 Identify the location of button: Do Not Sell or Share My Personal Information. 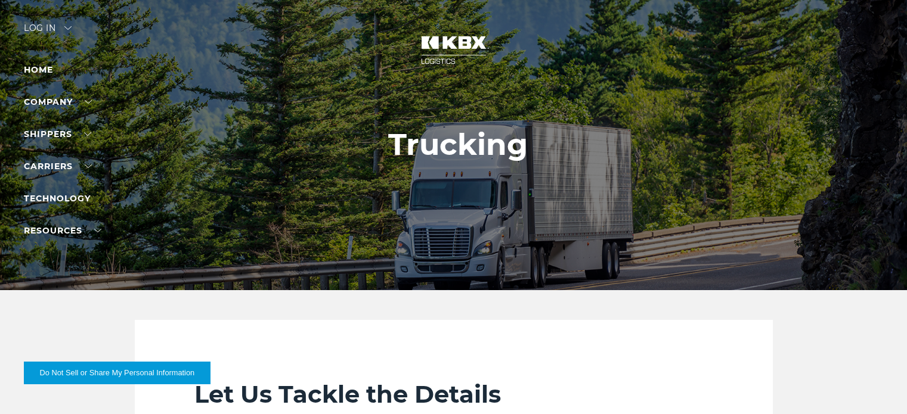
(117, 373).